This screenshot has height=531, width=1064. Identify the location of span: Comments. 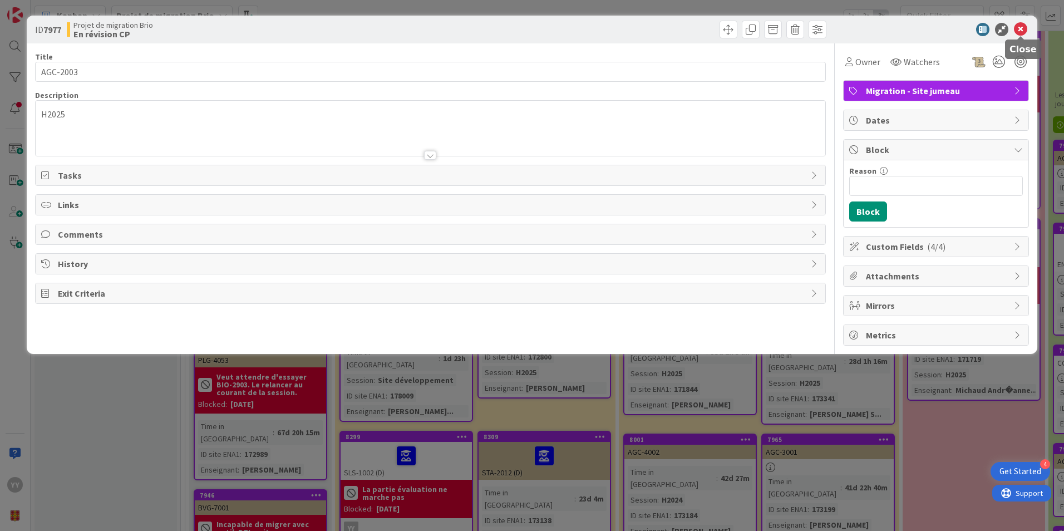
(431, 234).